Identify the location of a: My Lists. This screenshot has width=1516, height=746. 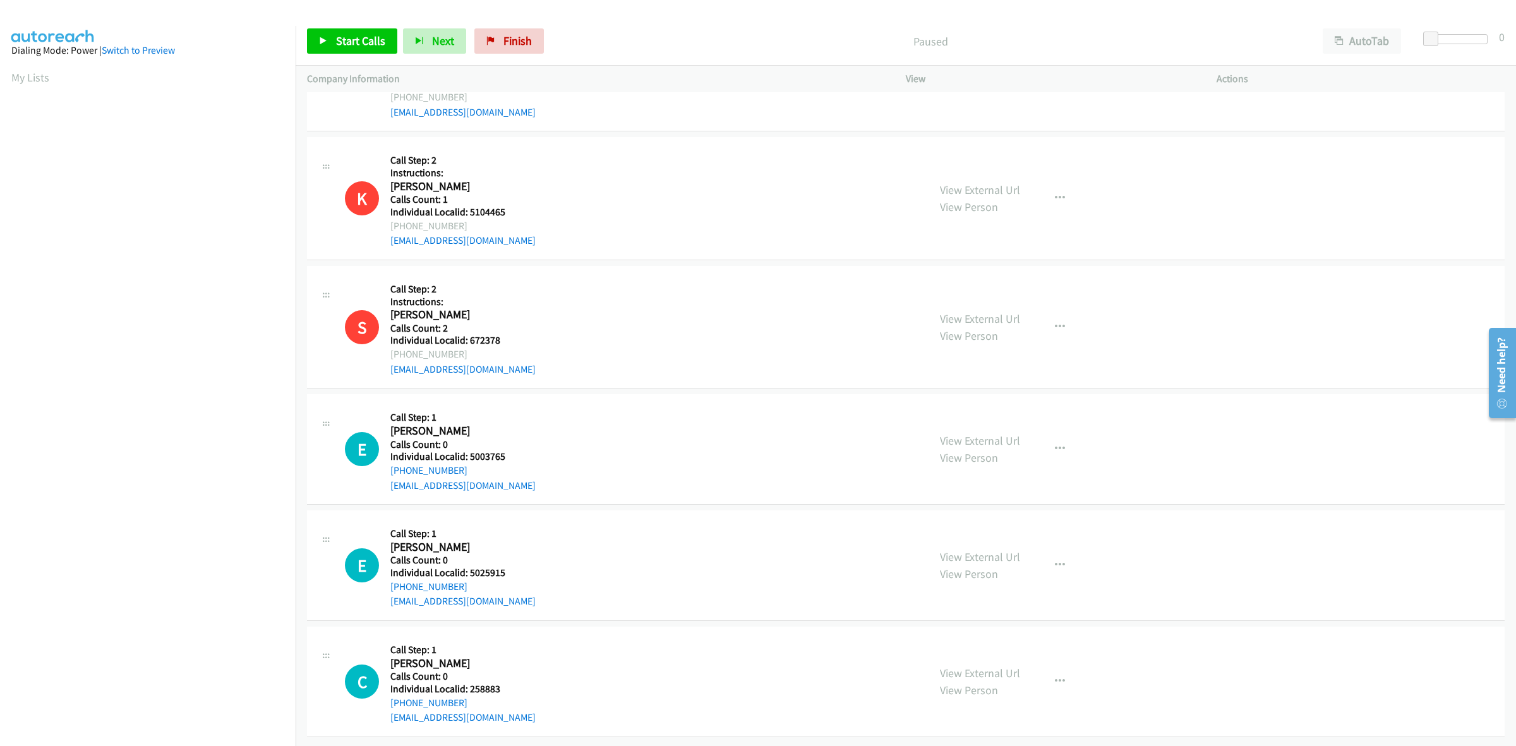
(30, 77).